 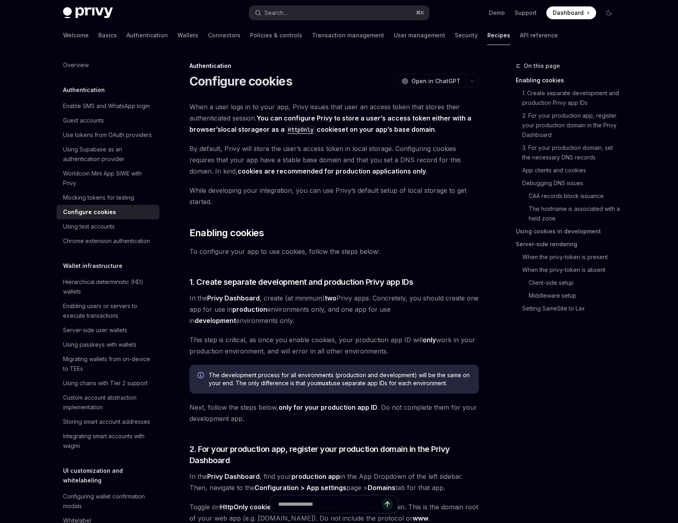 I want to click on div: Guest accounts, so click(x=84, y=120).